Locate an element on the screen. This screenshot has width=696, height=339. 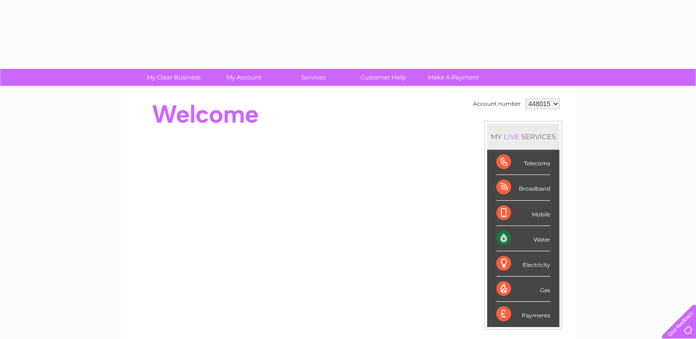
a: Make A Payment is located at coordinates (453, 77).